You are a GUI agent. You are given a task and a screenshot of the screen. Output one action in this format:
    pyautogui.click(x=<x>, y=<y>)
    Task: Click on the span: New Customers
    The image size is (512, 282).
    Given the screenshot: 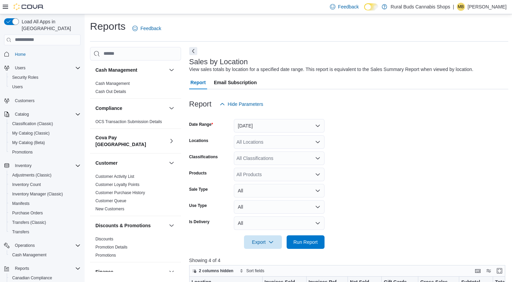 What is the action you would take?
    pyautogui.click(x=110, y=209)
    